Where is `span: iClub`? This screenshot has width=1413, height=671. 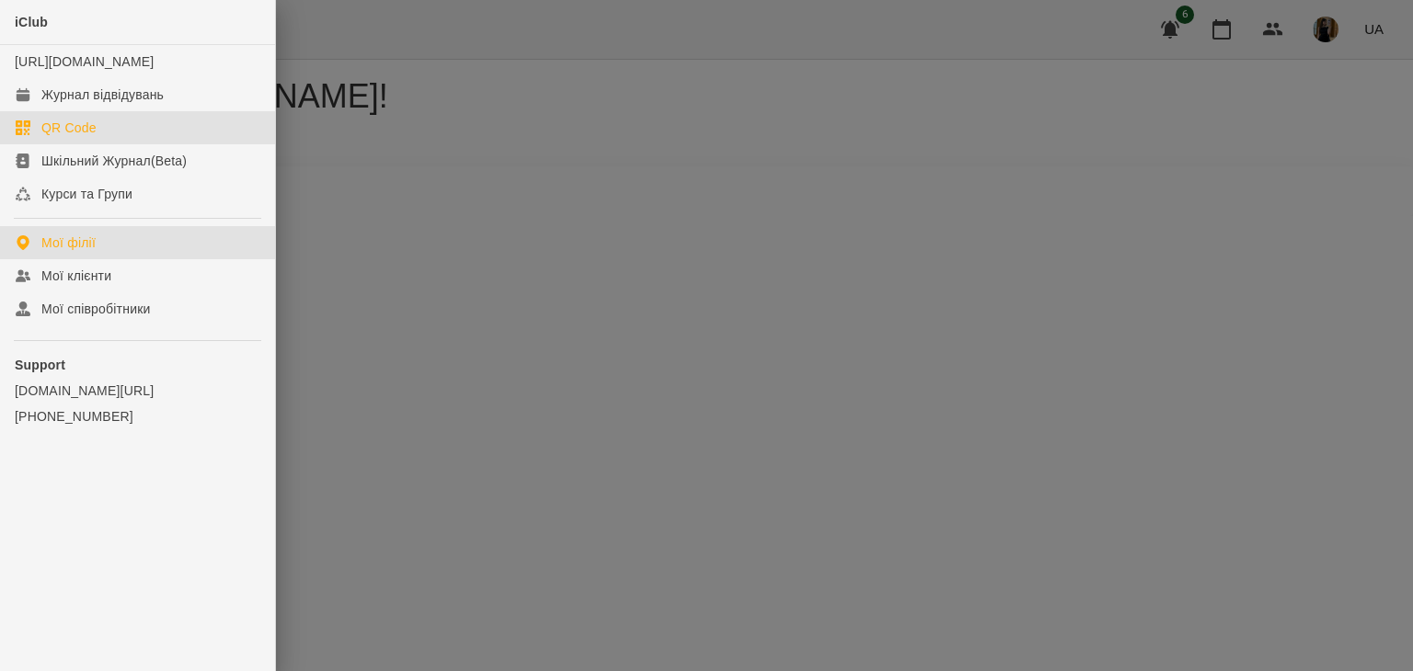
span: iClub is located at coordinates (31, 22).